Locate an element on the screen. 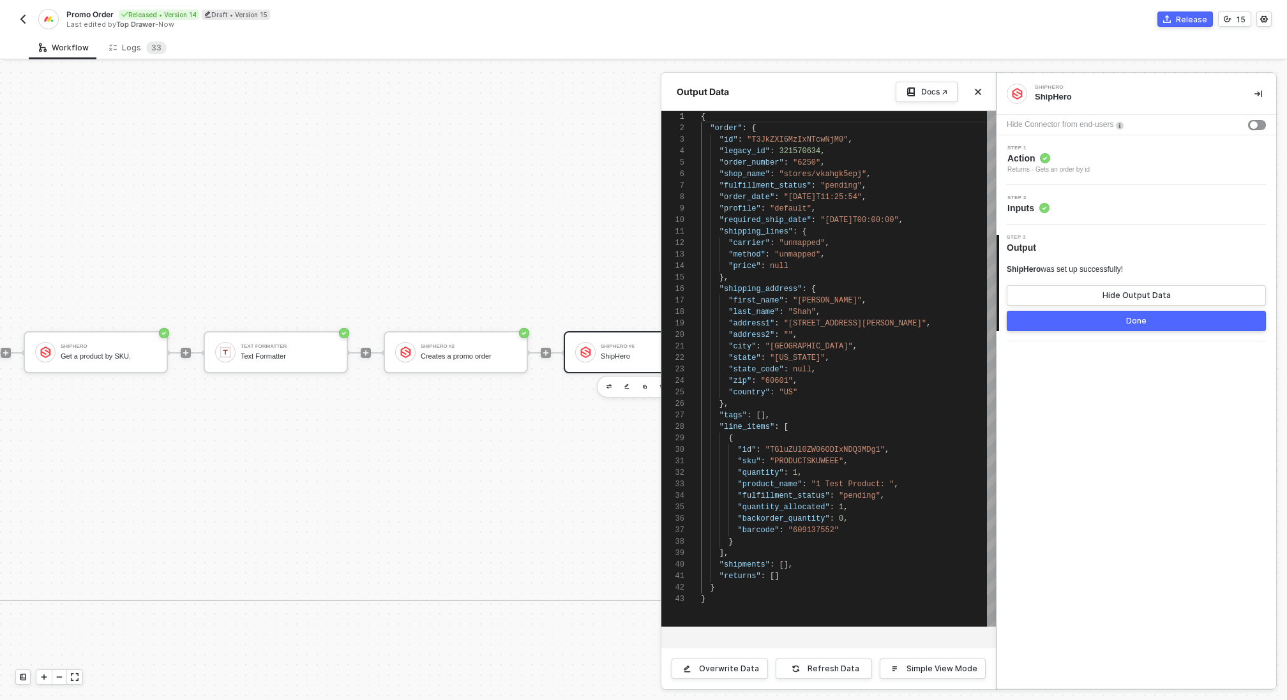 The height and width of the screenshot is (700, 1287). div: 21 is located at coordinates (673, 347).